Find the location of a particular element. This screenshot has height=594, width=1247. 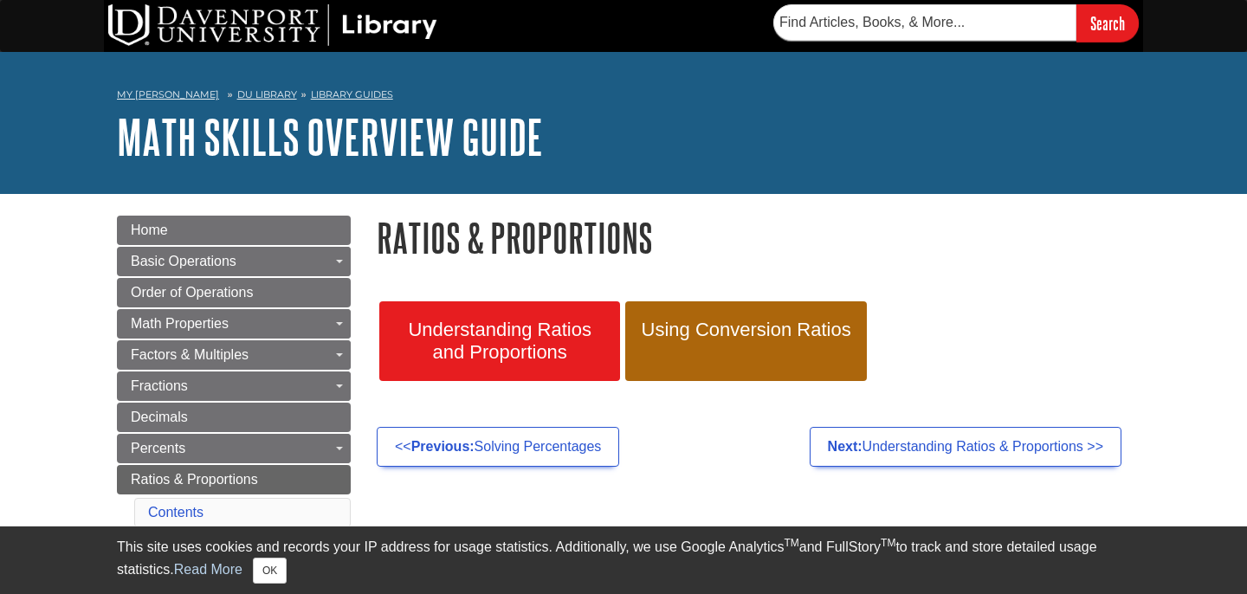

span: Ratios & Proportions is located at coordinates (194, 479).